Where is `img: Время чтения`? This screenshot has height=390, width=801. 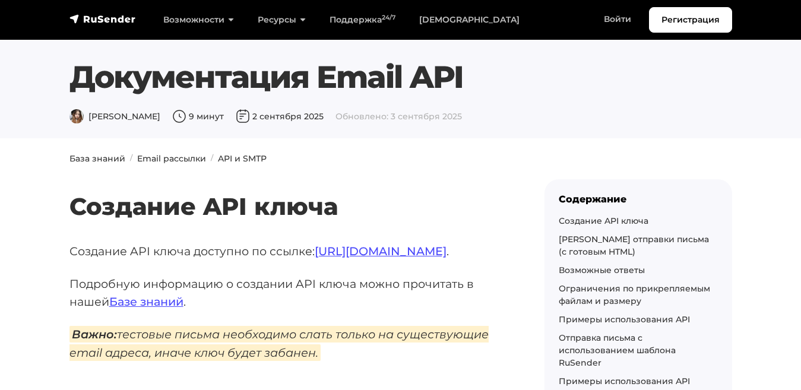
img: Время чтения is located at coordinates (179, 116).